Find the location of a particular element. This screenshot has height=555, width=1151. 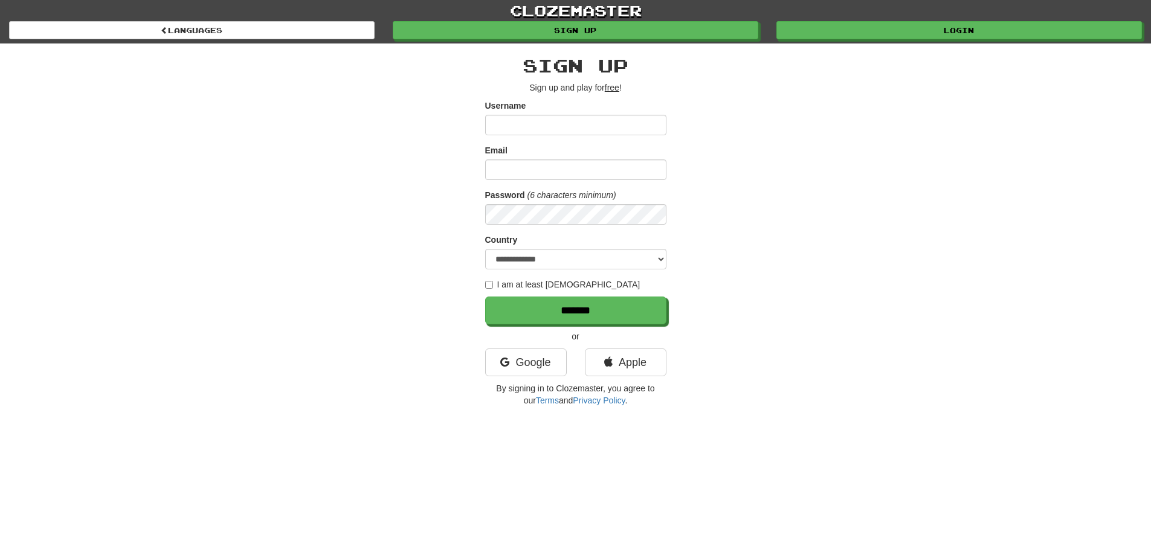

label: Password is located at coordinates (505, 195).